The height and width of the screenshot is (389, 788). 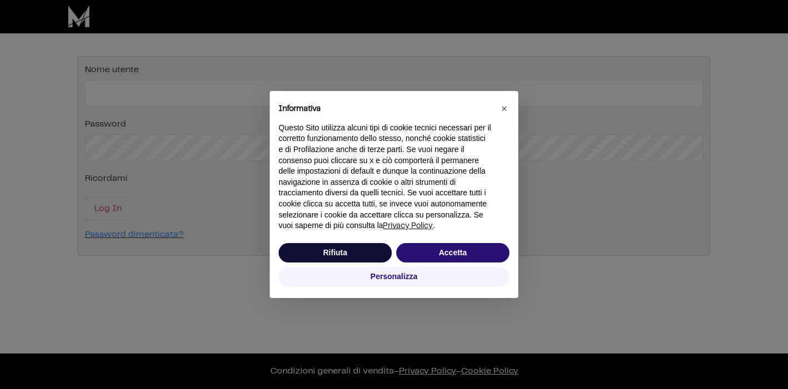 I want to click on h2: Informativa, so click(x=385, y=109).